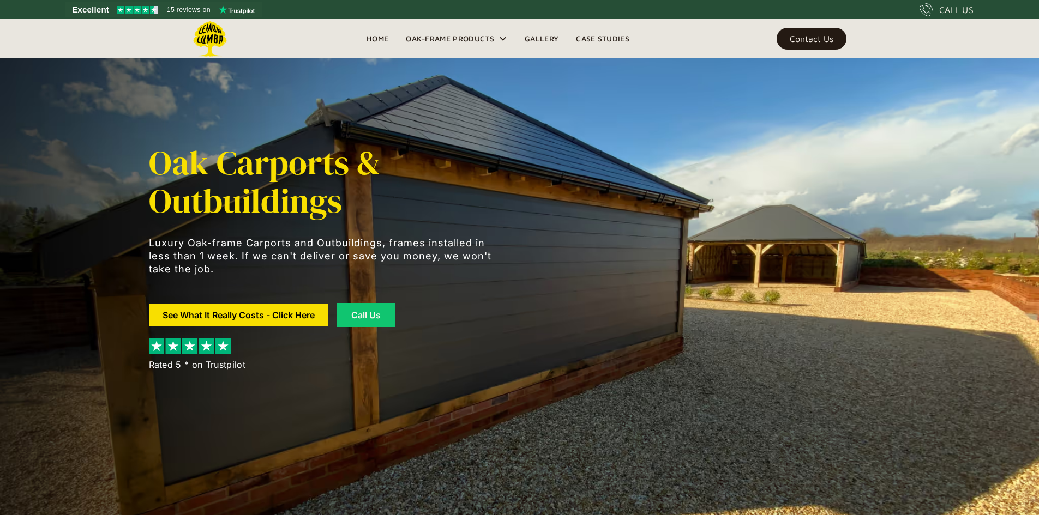 The width and height of the screenshot is (1039, 515). What do you see at coordinates (237, 10) in the screenshot?
I see `img: Trustpilot logo` at bounding box center [237, 10].